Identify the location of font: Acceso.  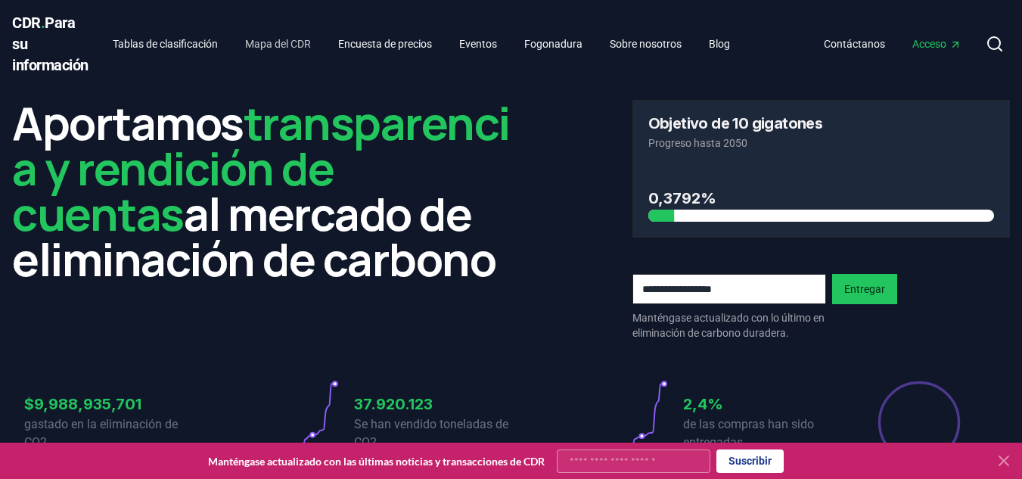
(929, 44).